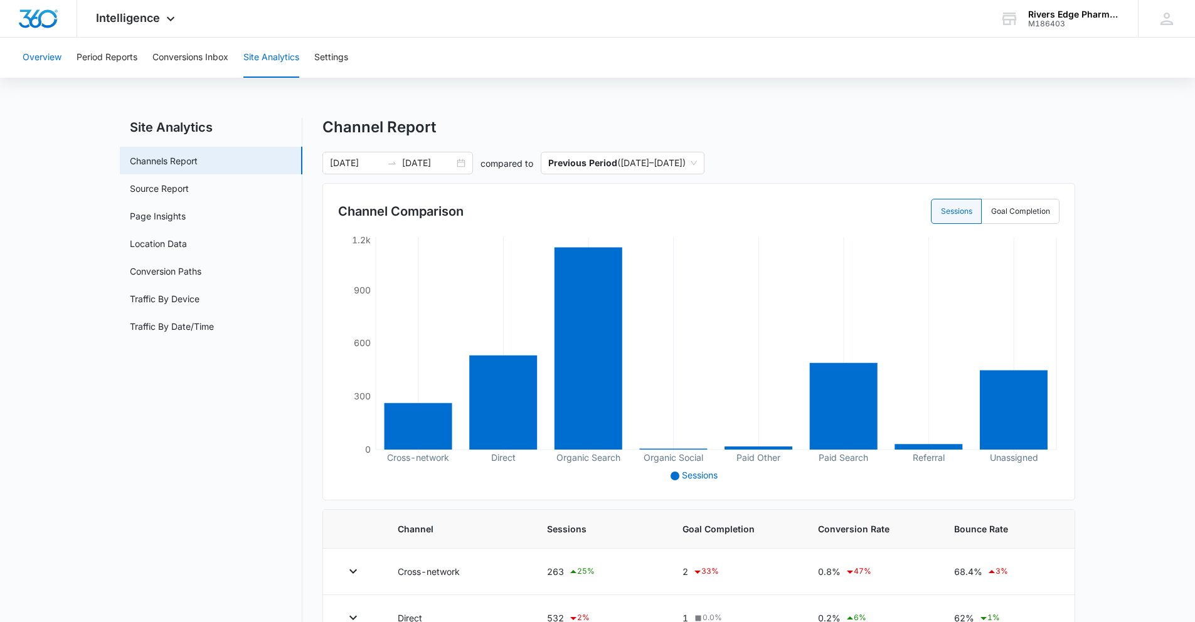 Image resolution: width=1195 pixels, height=622 pixels. Describe the element at coordinates (457, 529) in the screenshot. I see `span: Channel` at that location.